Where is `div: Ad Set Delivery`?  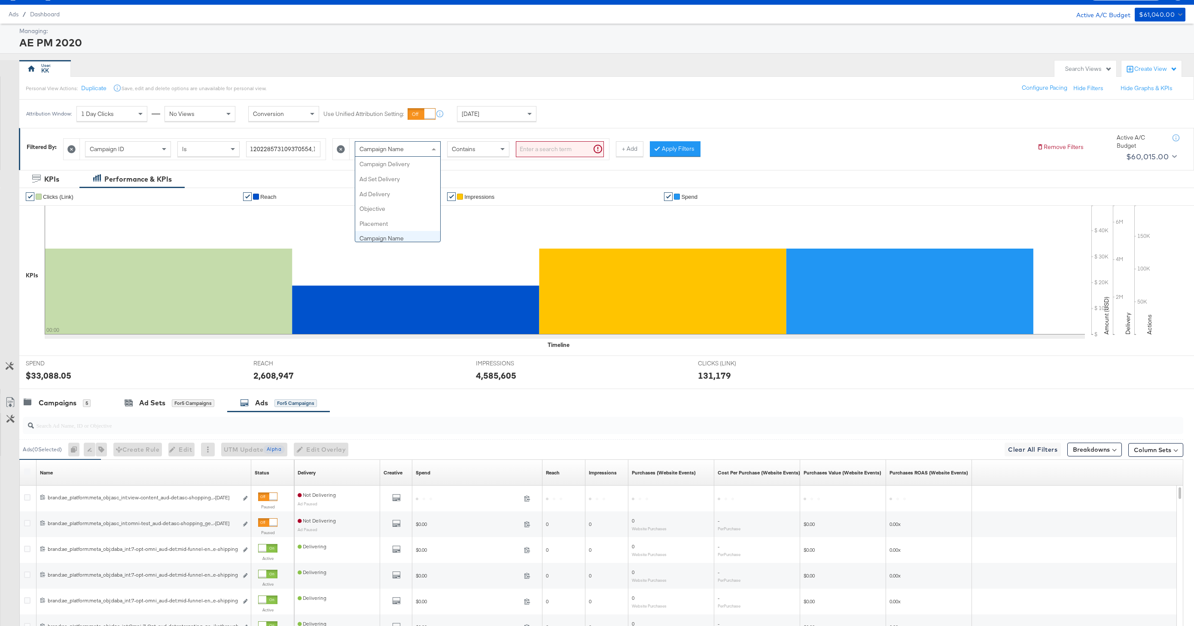
div: Ad Set Delivery is located at coordinates (398, 179).